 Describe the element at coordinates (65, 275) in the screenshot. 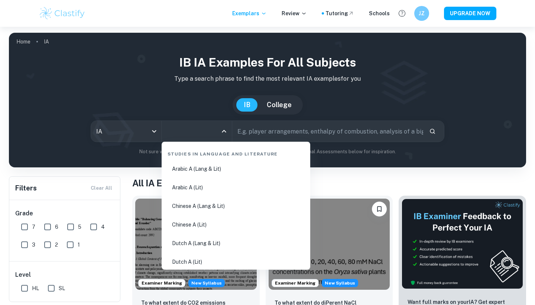

I see `h6: Level` at that location.